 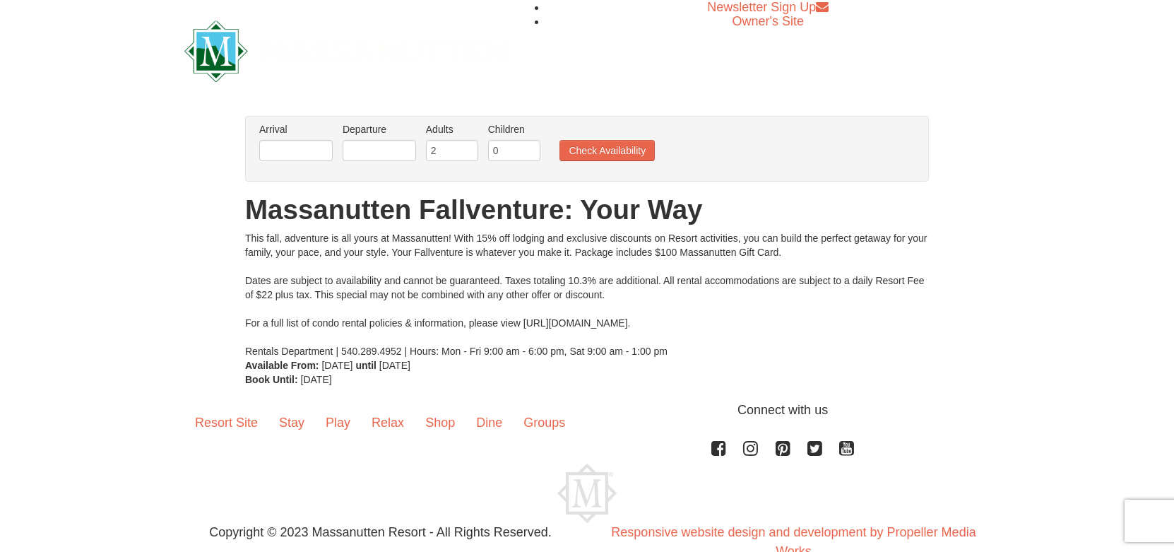 What do you see at coordinates (379, 129) in the screenshot?
I see `label: Departure` at bounding box center [379, 129].